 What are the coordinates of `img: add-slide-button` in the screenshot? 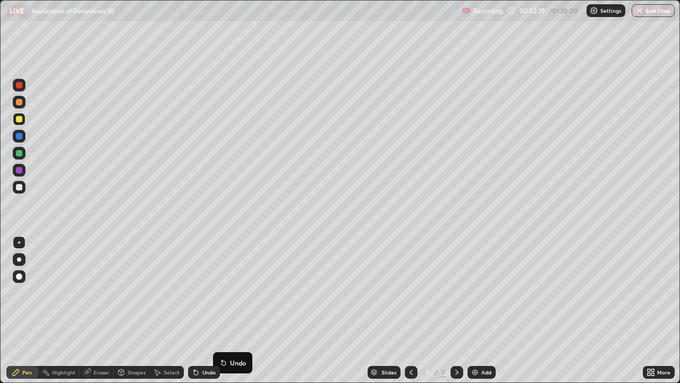 It's located at (475, 372).